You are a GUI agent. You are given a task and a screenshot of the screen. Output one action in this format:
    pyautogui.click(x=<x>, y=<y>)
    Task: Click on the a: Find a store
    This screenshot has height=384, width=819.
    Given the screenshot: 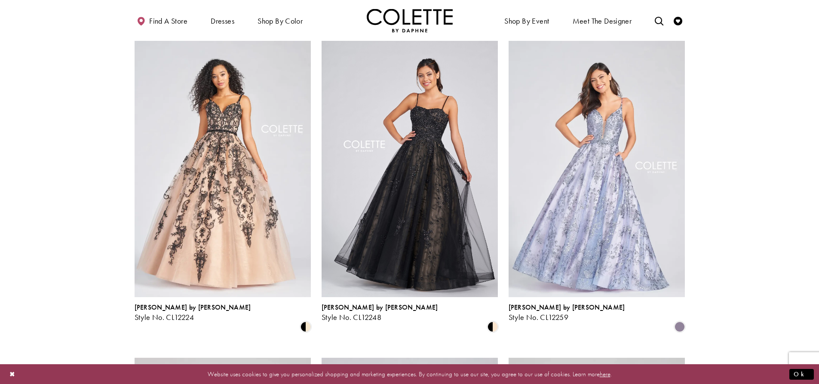 What is the action you would take?
    pyautogui.click(x=162, y=20)
    